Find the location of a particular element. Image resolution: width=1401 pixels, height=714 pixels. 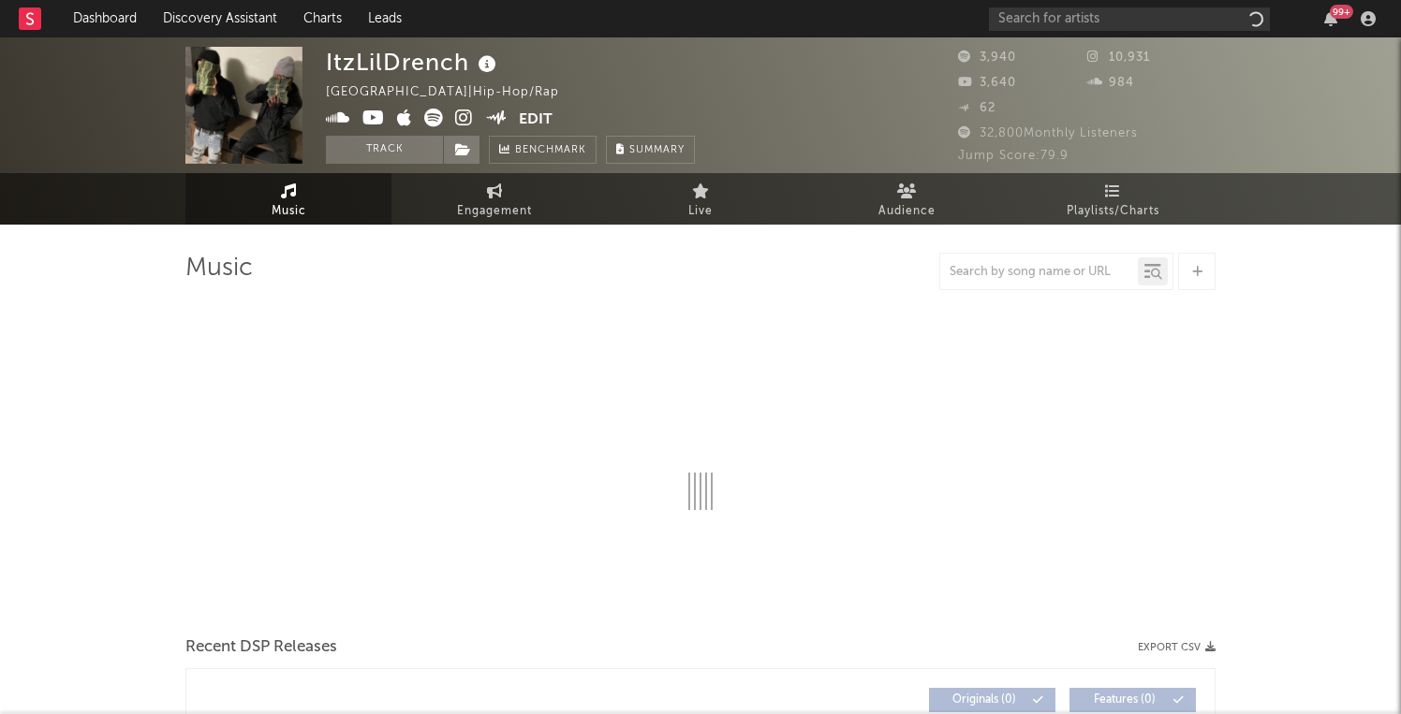

button: Summary is located at coordinates (650, 150).